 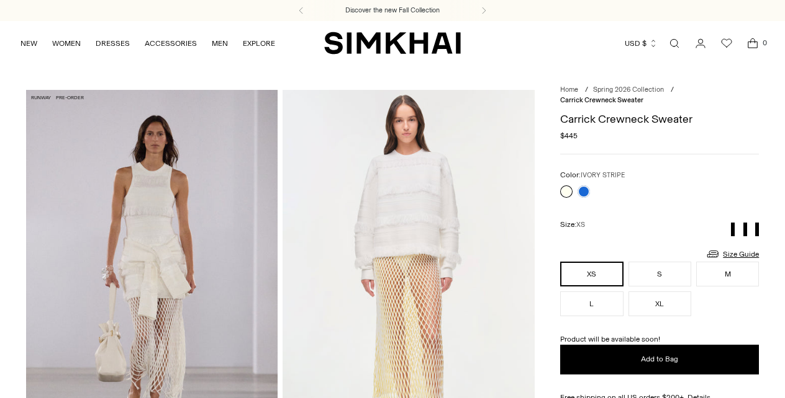 What do you see at coordinates (726, 43) in the screenshot?
I see `a: Wishlist` at bounding box center [726, 43].